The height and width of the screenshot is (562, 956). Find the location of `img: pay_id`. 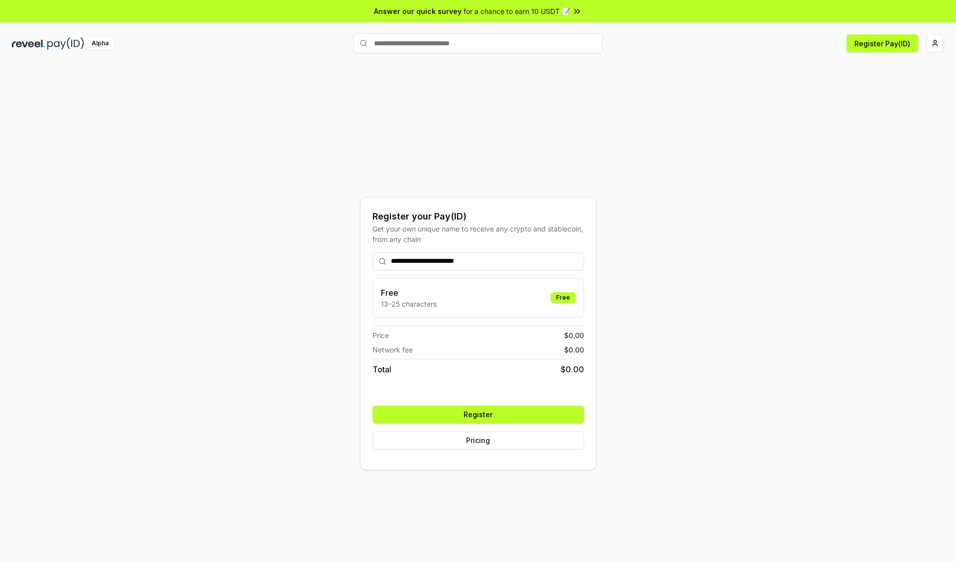

img: pay_id is located at coordinates (66, 43).